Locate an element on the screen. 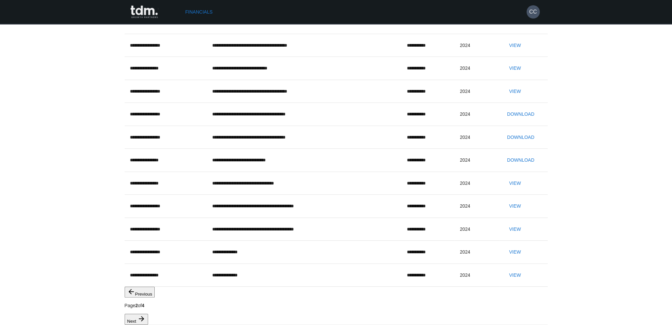 The height and width of the screenshot is (325, 672). a: Financials is located at coordinates (199, 12).